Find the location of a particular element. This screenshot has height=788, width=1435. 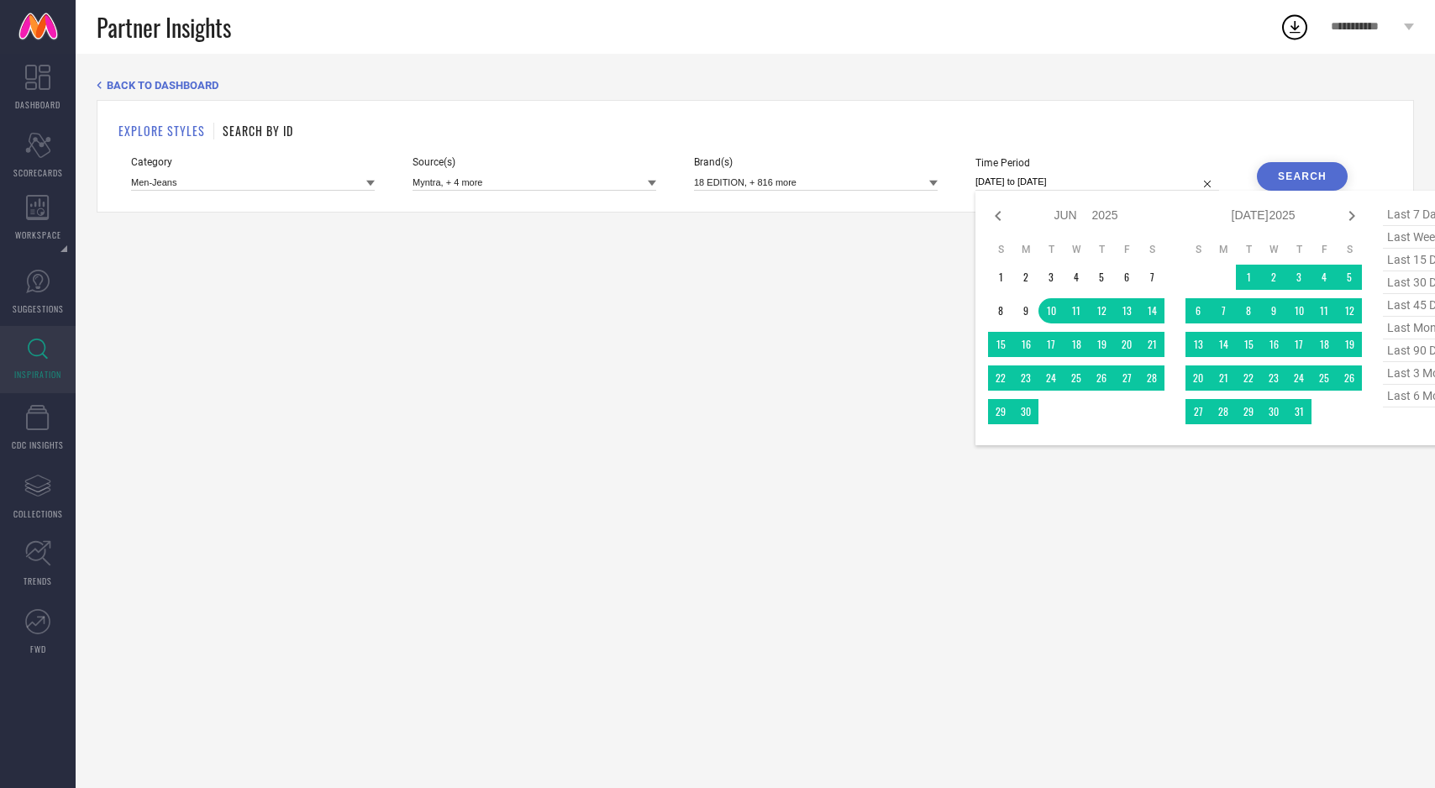

td: Tue Jun 03 2025 is located at coordinates (1051, 277).